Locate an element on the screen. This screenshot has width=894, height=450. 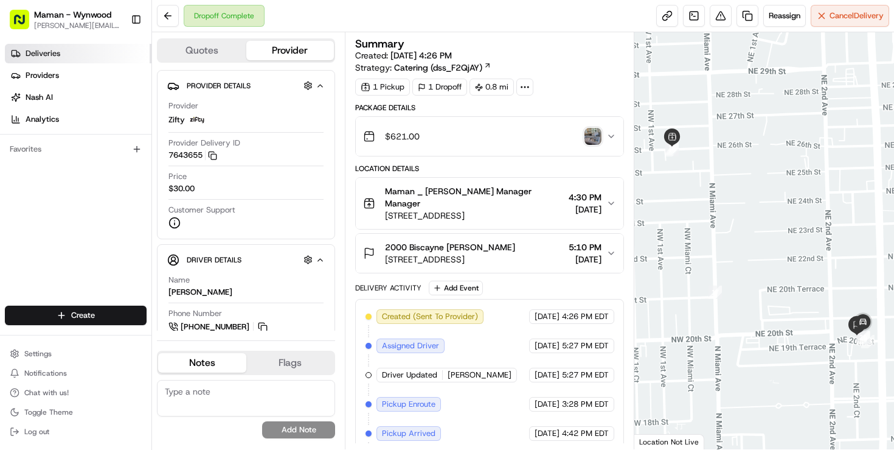
span: Pickup Arrived is located at coordinates (409, 433).